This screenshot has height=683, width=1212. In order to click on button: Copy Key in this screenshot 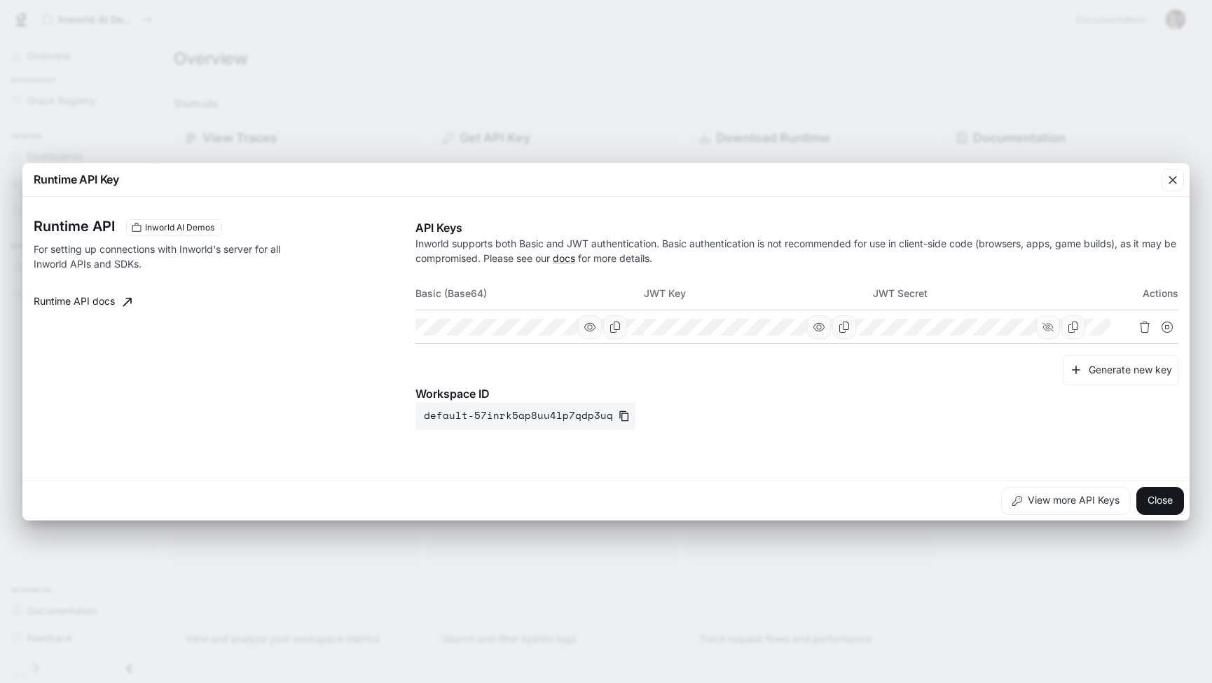, I will do `click(844, 327)`.